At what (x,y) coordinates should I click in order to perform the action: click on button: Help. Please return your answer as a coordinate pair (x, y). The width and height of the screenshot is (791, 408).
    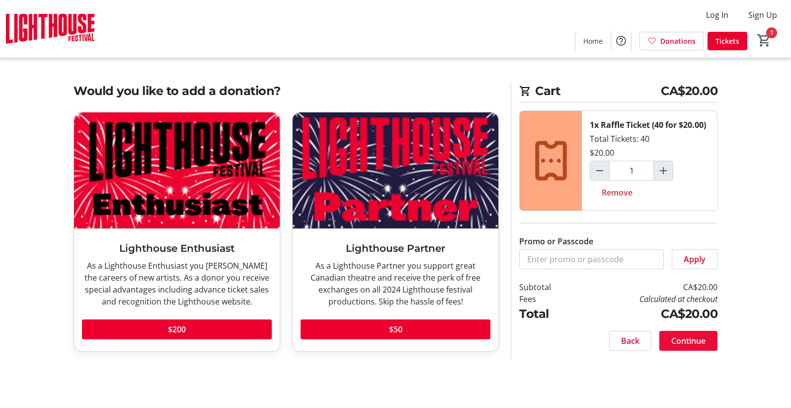
    Looking at the image, I should click on (621, 41).